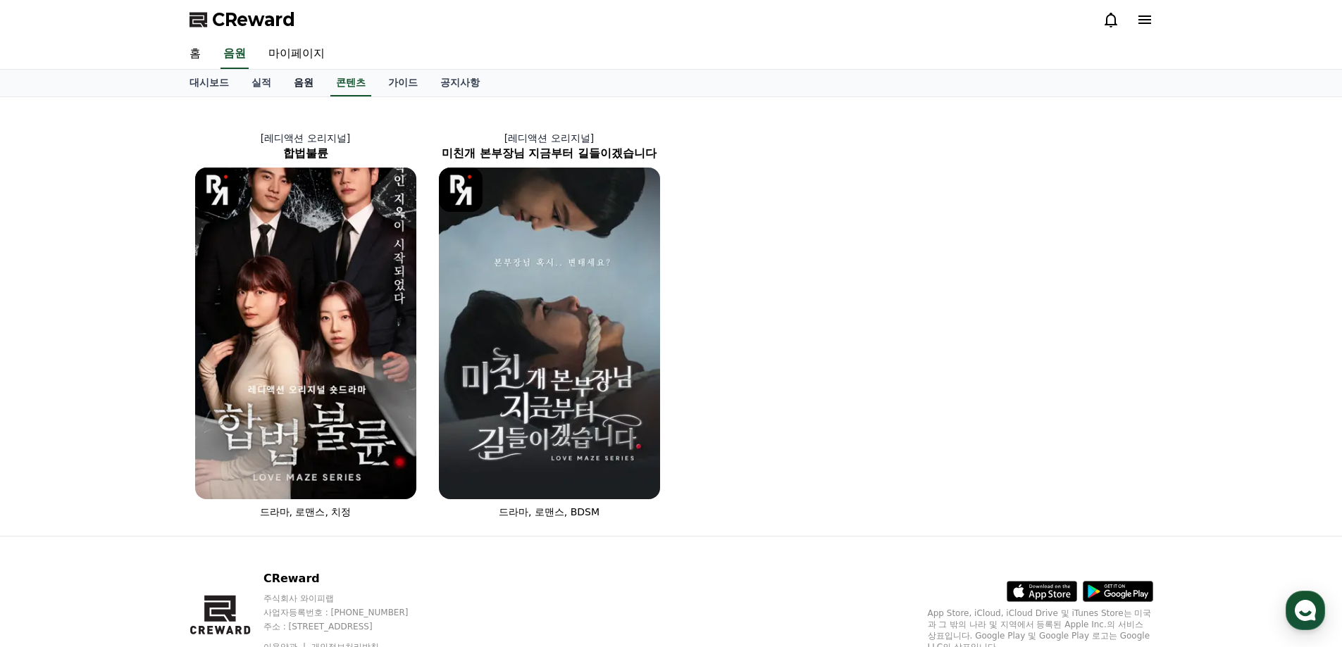 The image size is (1342, 647). I want to click on span: 대화, so click(137, 474).